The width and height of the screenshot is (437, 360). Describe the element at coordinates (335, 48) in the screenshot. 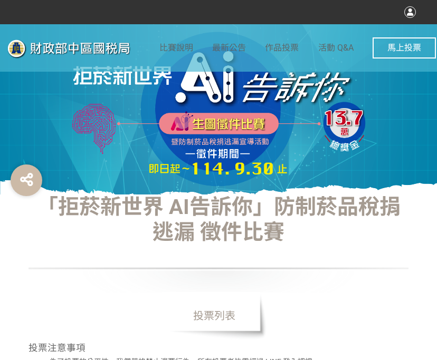

I see `a: 活動 Q&A` at that location.